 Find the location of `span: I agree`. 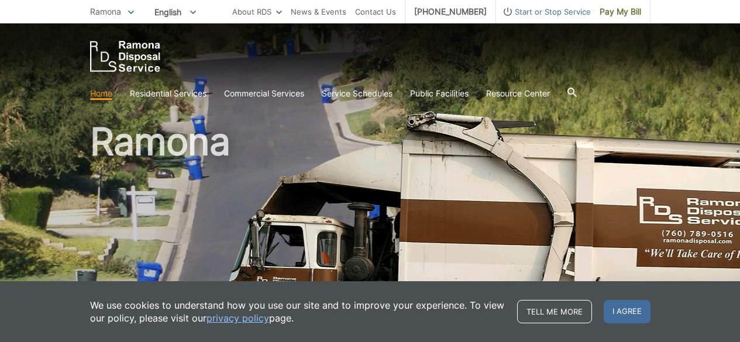

span: I agree is located at coordinates (627, 312).